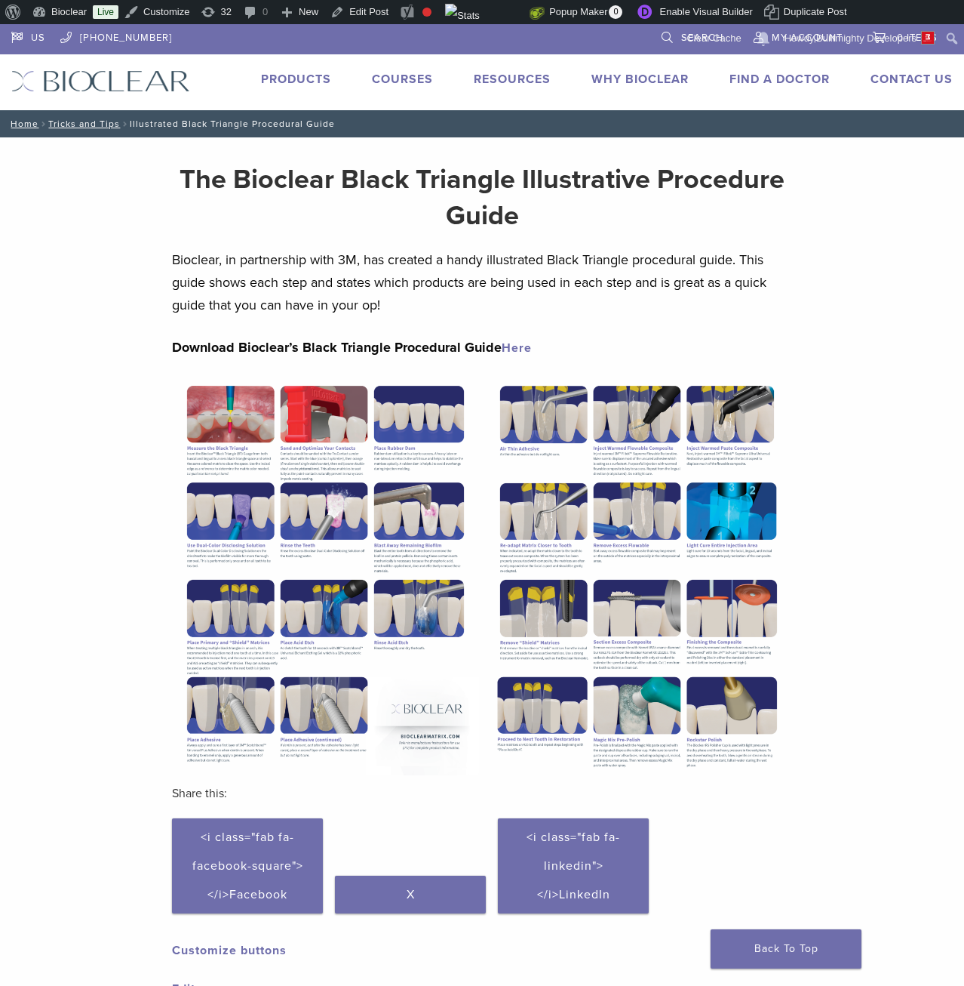 The image size is (964, 986). Describe the element at coordinates (866, 38) in the screenshot. I see `span: Builtmighty Developers` at that location.